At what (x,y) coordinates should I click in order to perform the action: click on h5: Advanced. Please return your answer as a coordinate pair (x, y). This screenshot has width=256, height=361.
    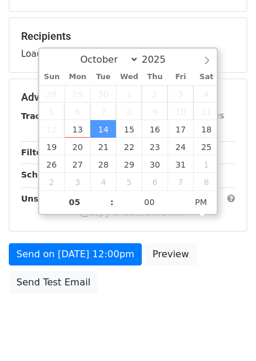
    Looking at the image, I should click on (128, 97).